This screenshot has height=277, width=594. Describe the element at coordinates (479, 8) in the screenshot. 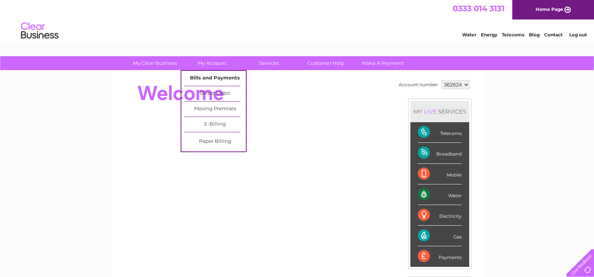

I see `span: 0333 014 3131` at that location.